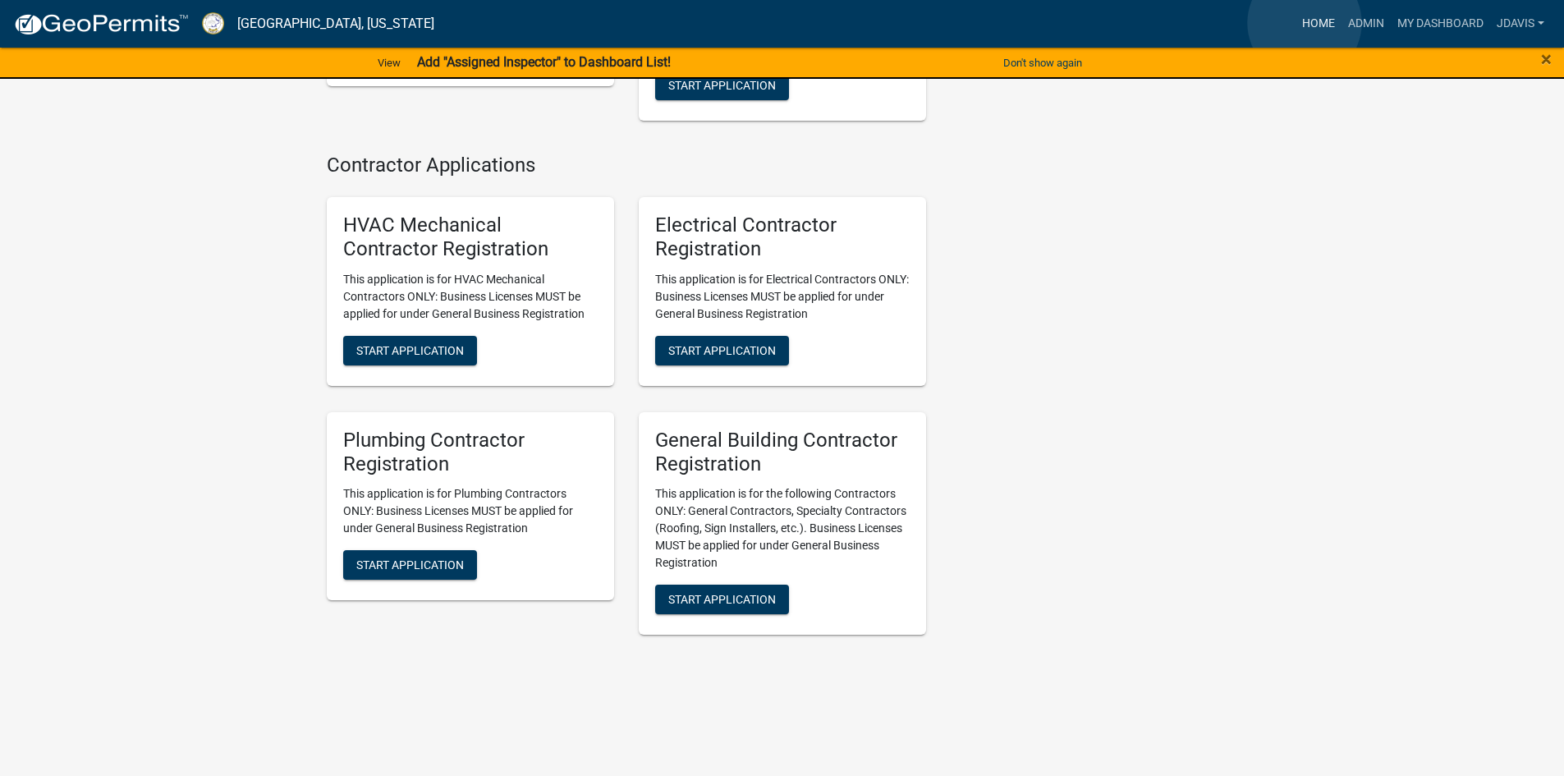 This screenshot has width=1564, height=776. Describe the element at coordinates (470, 237) in the screenshot. I see `h5: HVAC Mechanical Contractor Registration` at that location.